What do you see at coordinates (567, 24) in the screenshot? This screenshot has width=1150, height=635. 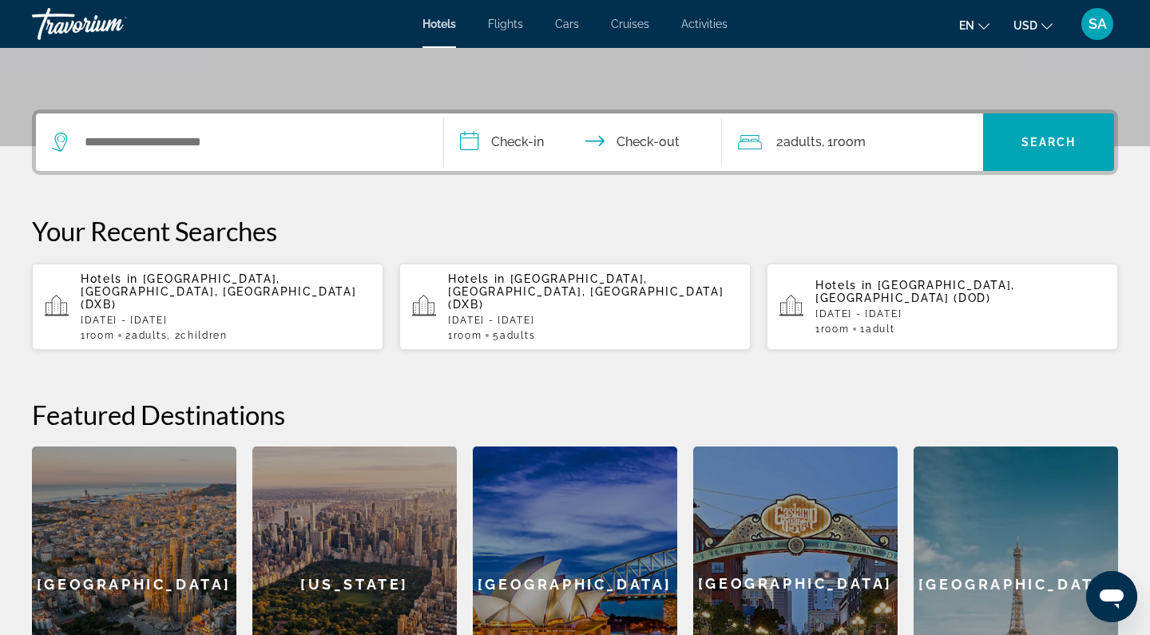 I see `a: Cars` at bounding box center [567, 24].